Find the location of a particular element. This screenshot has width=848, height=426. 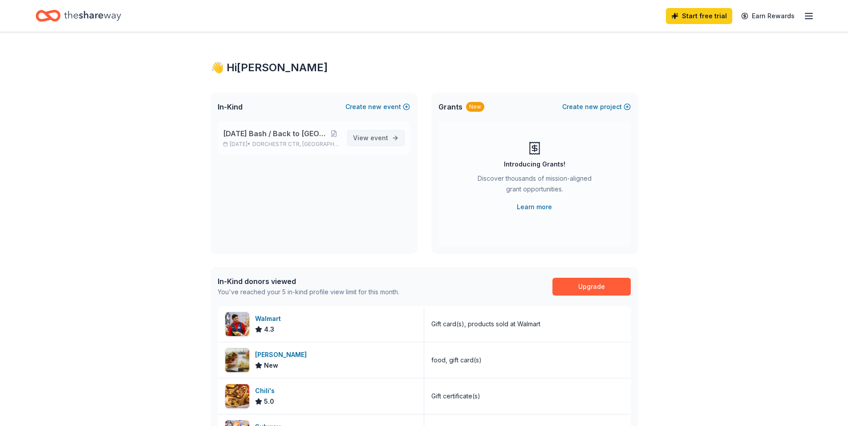

div: food, gift card(s) is located at coordinates (456, 360).